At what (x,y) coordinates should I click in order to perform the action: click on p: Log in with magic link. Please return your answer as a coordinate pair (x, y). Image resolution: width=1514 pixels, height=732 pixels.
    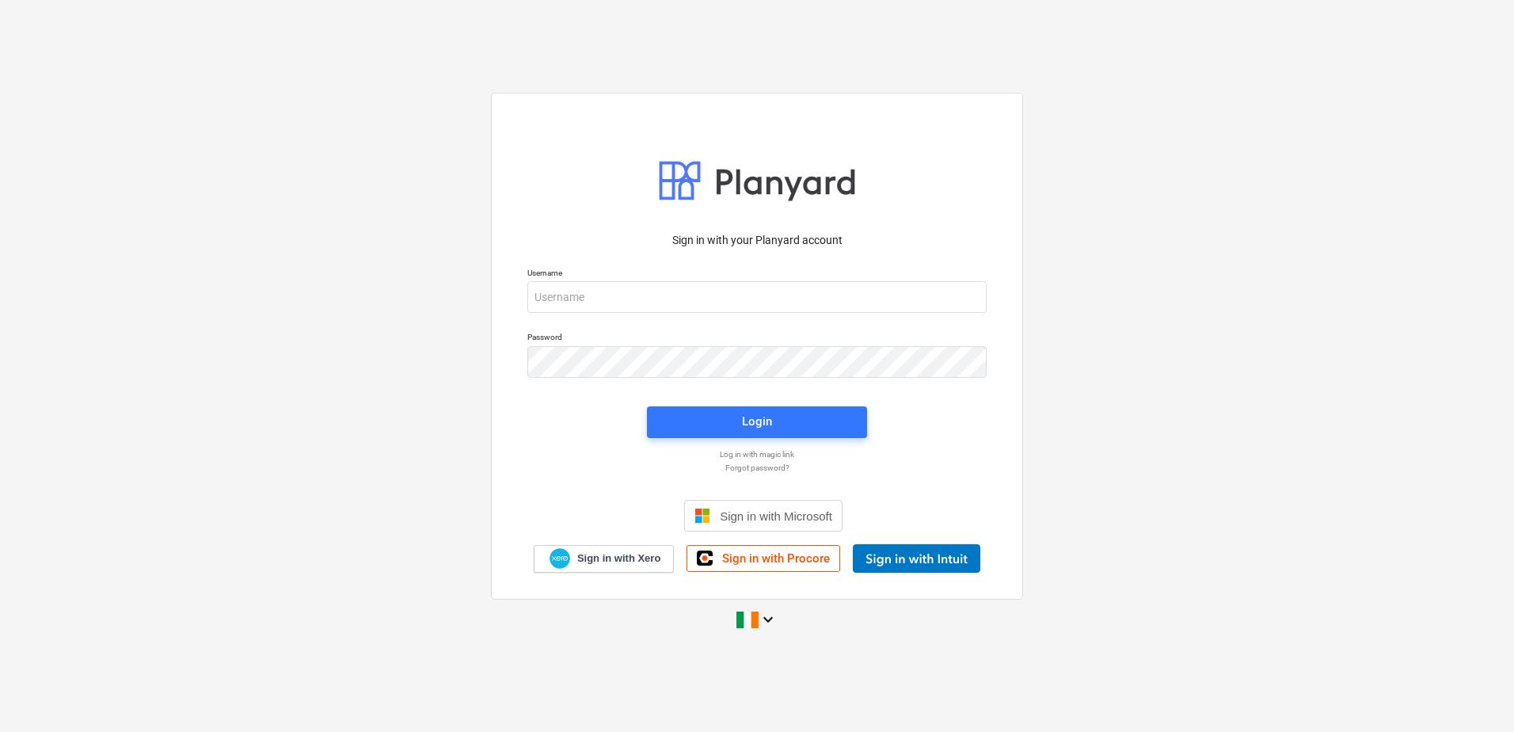
    Looking at the image, I should click on (757, 454).